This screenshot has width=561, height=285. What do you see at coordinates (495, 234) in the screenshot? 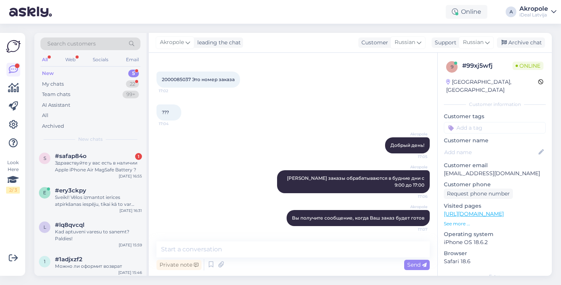
I see `p: Operating system` at bounding box center [495, 234].